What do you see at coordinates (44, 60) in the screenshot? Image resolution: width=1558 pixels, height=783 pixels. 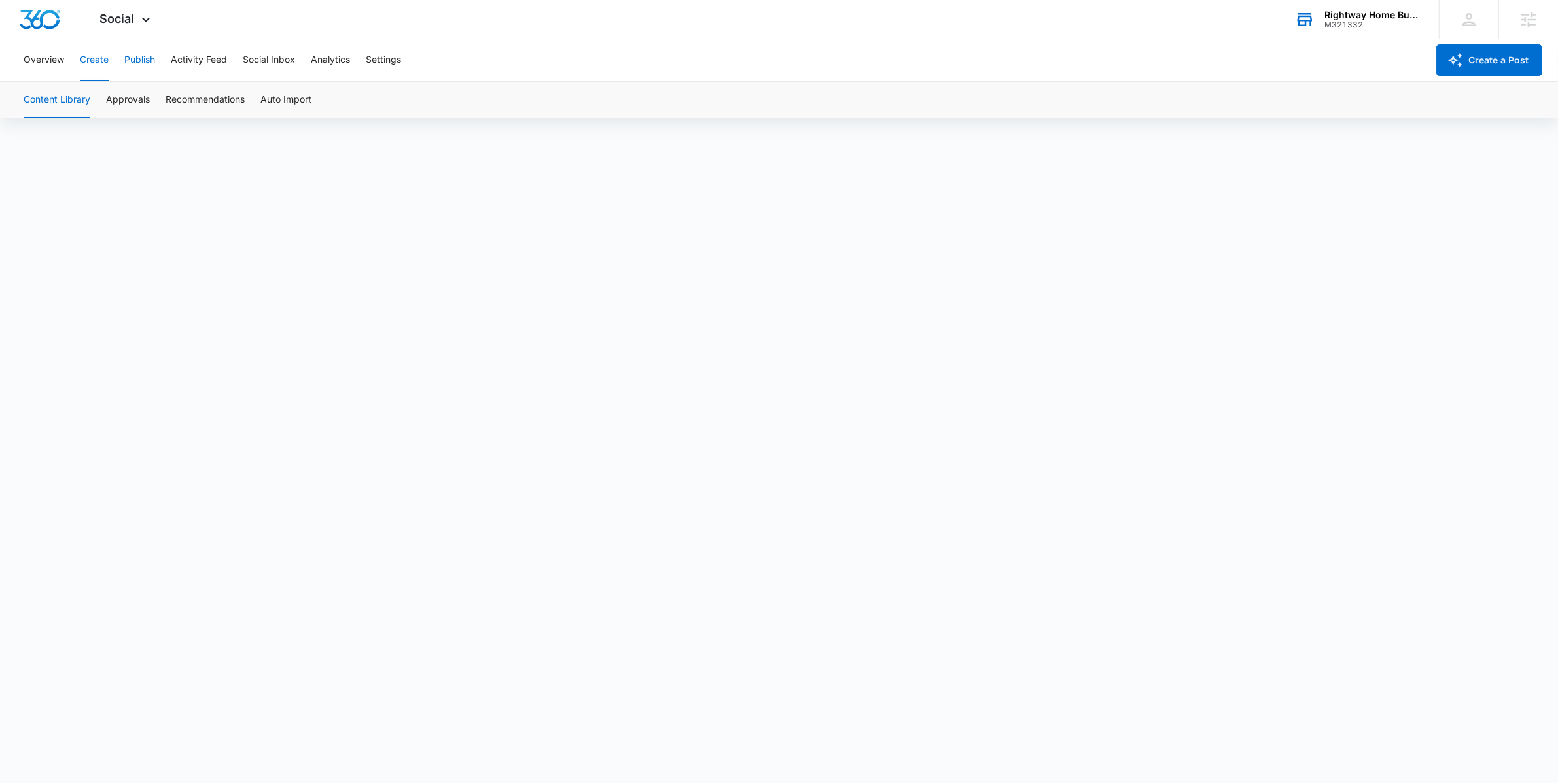 I see `button: Overview` at bounding box center [44, 60].